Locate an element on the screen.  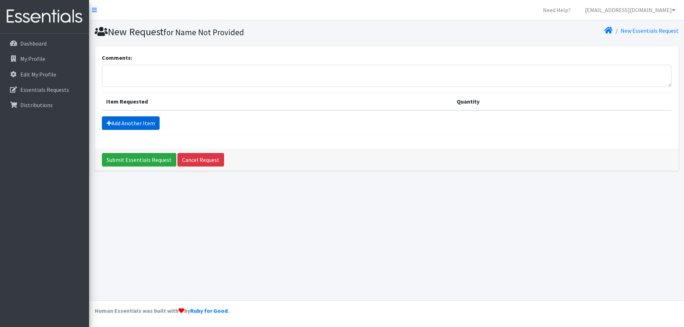
p: Dashboard is located at coordinates (33, 43).